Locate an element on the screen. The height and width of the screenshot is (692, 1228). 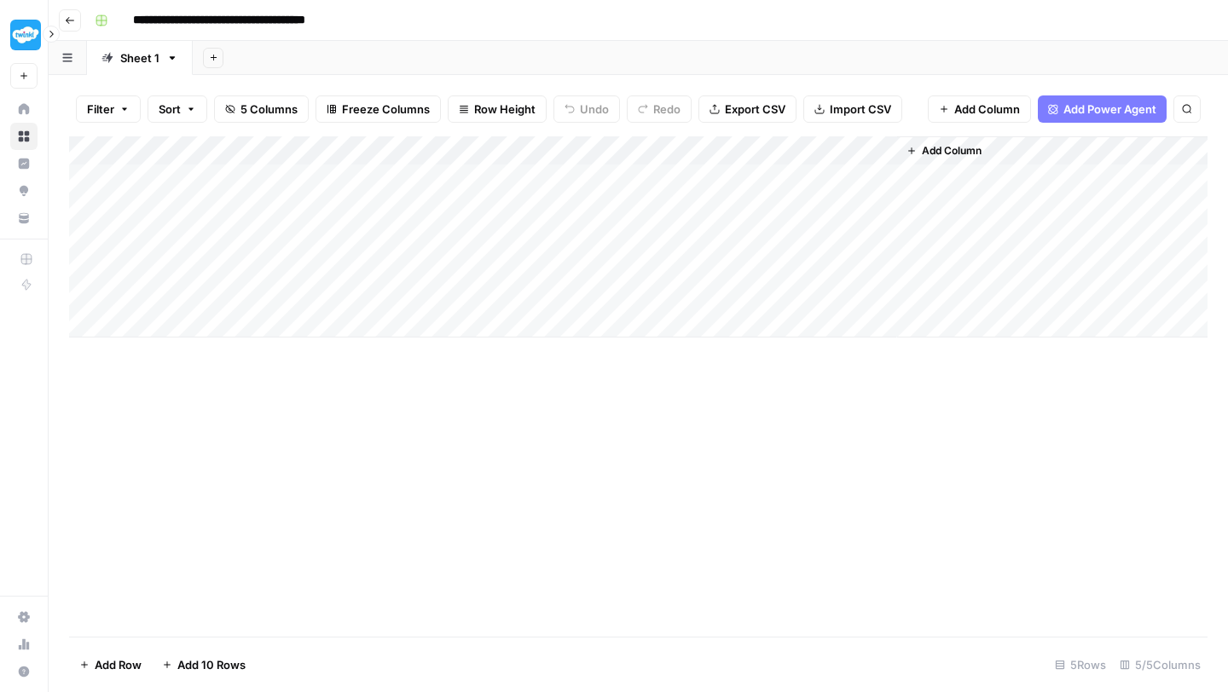
a: Sheet 1 is located at coordinates (140, 58).